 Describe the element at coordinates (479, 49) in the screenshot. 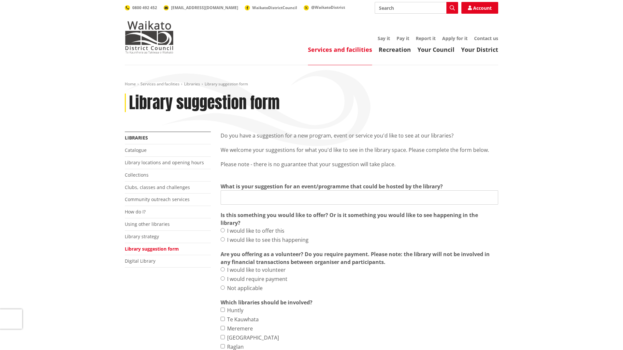

I see `a: Your District` at that location.